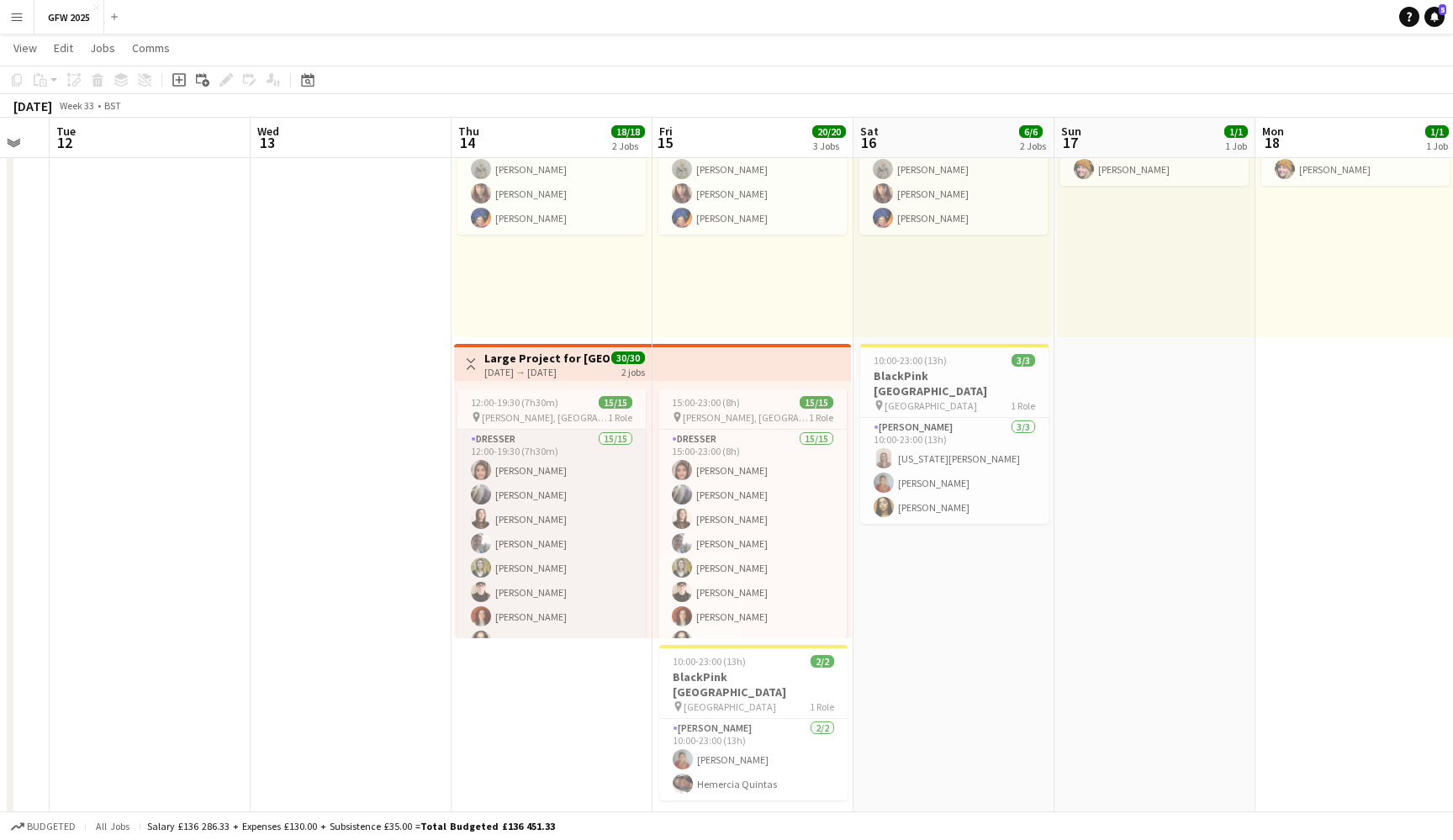 This screenshot has height=840, width=1453. What do you see at coordinates (63, 48) in the screenshot?
I see `span: Edit` at bounding box center [63, 48].